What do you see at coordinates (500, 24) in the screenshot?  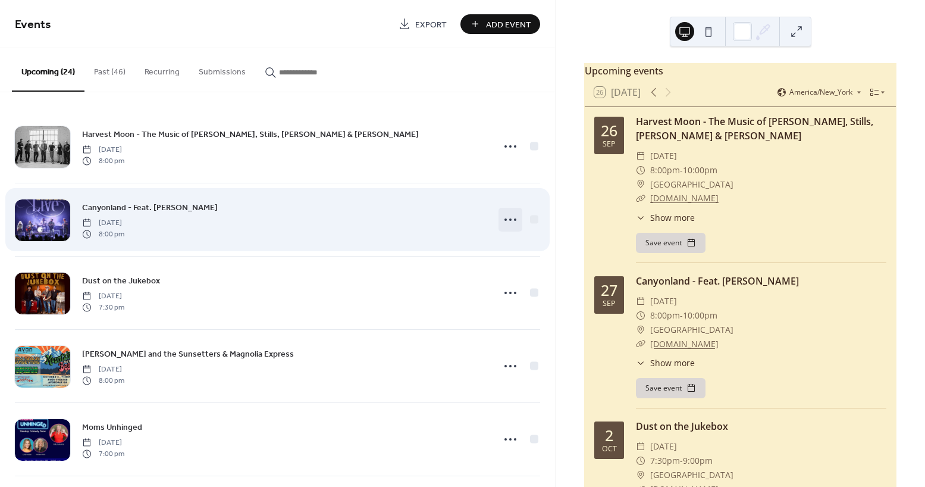 I see `button: Add Event` at bounding box center [500, 24].